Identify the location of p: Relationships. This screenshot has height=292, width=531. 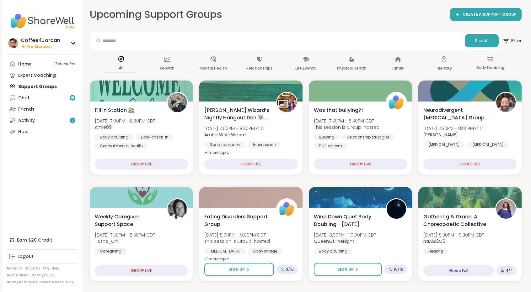
(260, 68).